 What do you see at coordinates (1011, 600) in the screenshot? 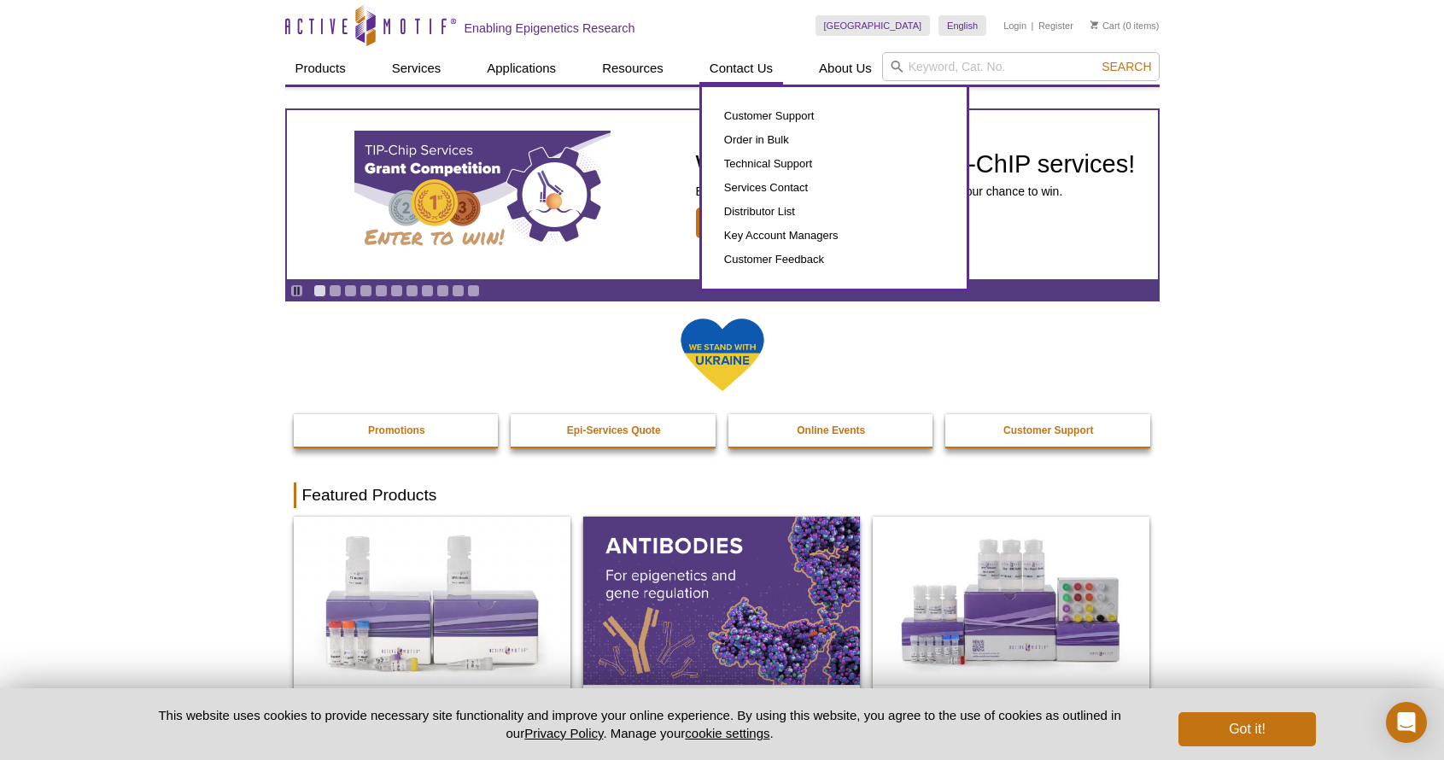
I see `img: CUT&Tag-IT® Express Assay Kit` at bounding box center [1011, 600].